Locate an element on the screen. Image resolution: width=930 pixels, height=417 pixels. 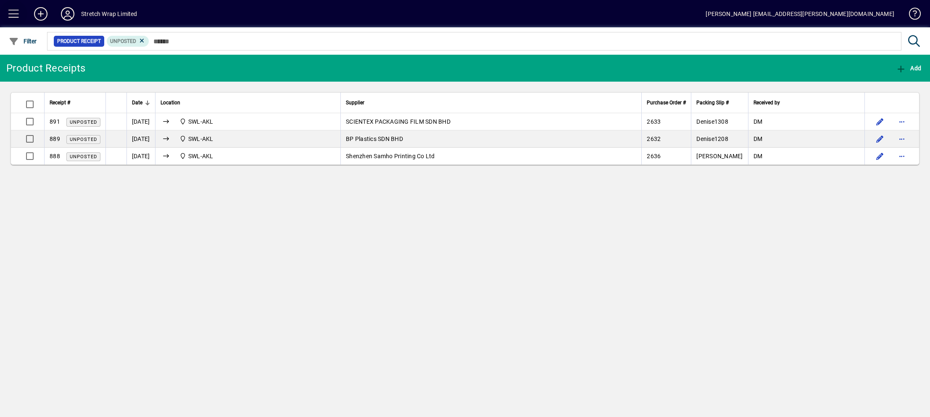
span: Location is located at coordinates (170, 103).